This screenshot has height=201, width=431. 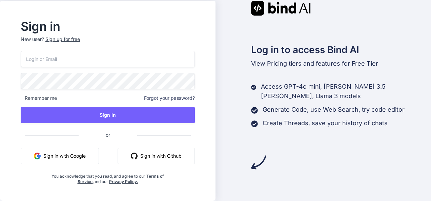 What do you see at coordinates (156, 156) in the screenshot?
I see `button: Sign in with Github` at bounding box center [156, 156].